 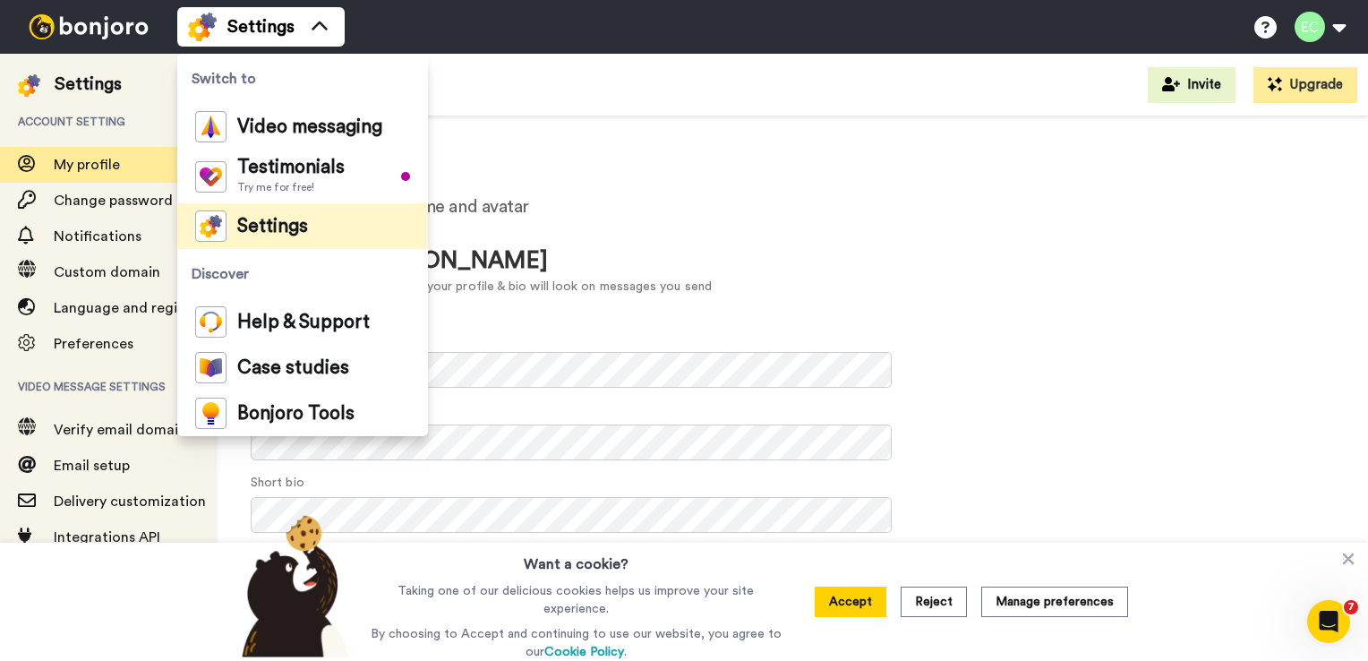 What do you see at coordinates (534, 286) in the screenshot?
I see `div: This is how your profile & bio will look on messages you send` at bounding box center [534, 286].